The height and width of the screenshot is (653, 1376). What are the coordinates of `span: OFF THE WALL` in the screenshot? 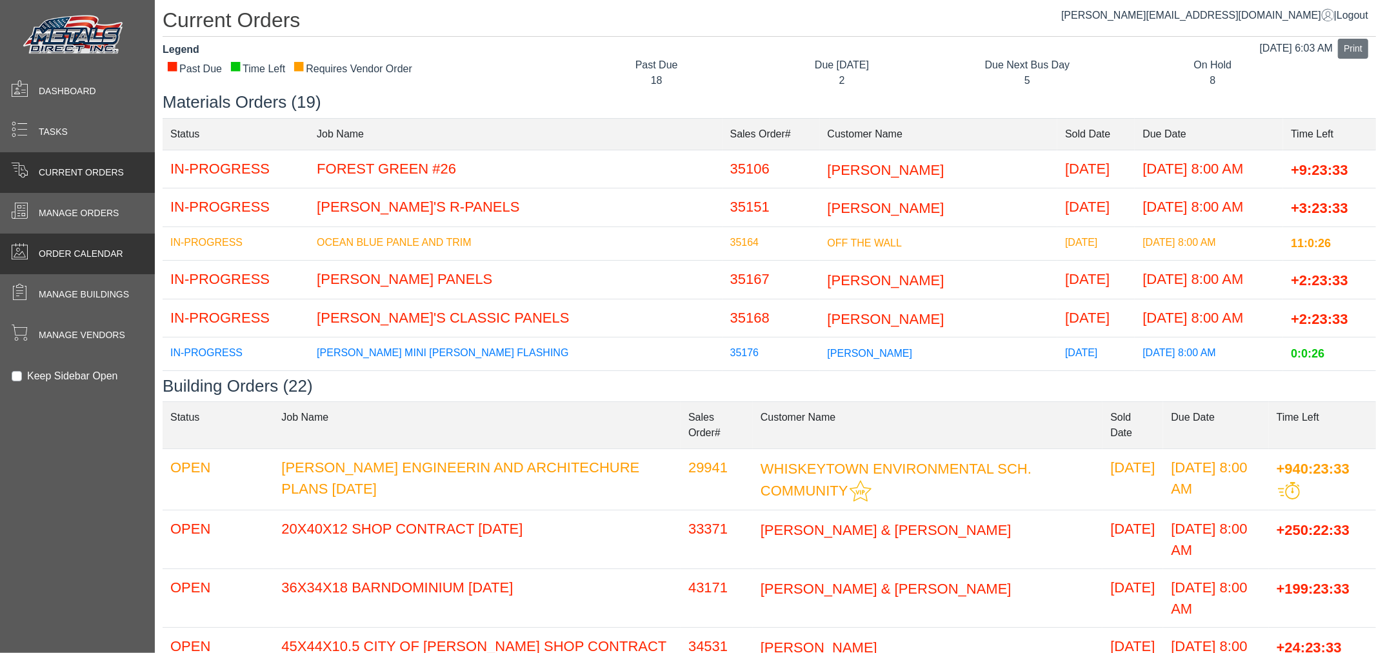 It's located at (865, 243).